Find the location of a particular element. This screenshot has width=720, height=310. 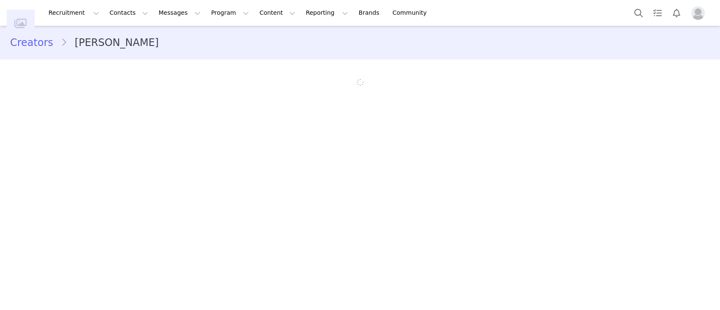

button: Contacts is located at coordinates (129, 13).